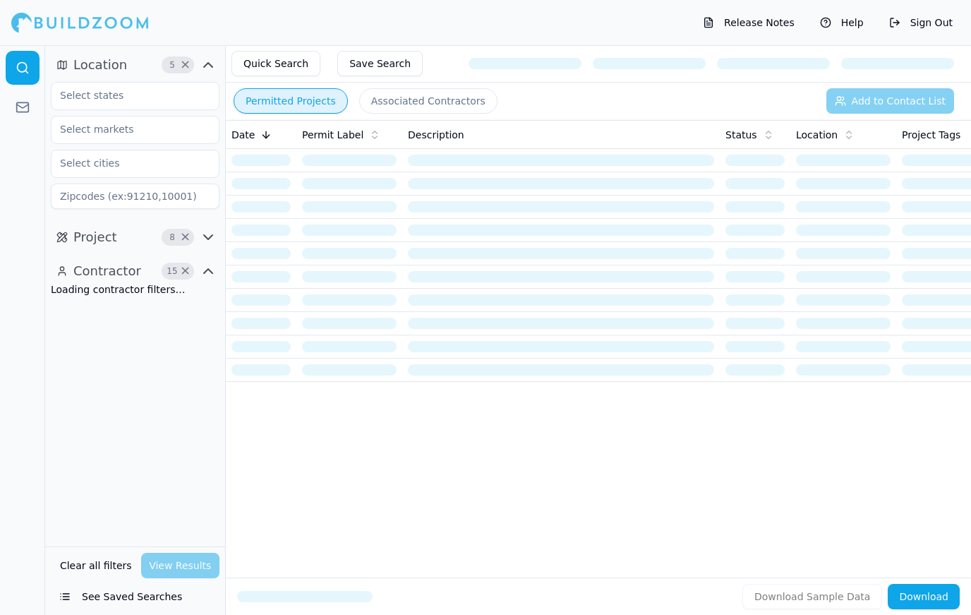 This screenshot has height=615, width=971. I want to click on button: Associated Contractors, so click(428, 101).